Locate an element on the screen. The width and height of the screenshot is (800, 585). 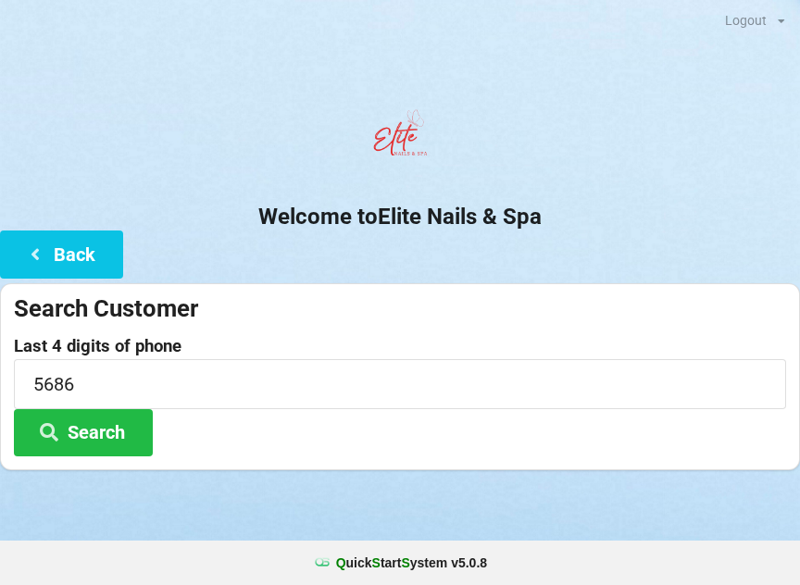
button: Search is located at coordinates (83, 432).